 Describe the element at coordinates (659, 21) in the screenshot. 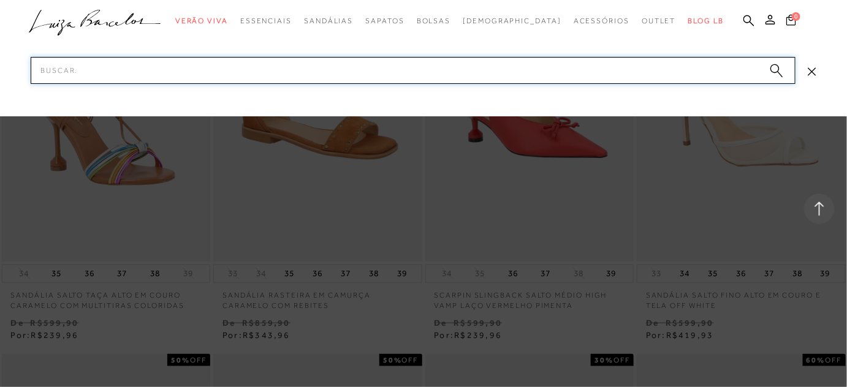

I see `span: Outlet` at that location.